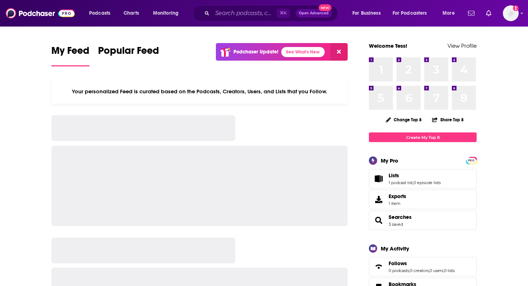 This screenshot has height=286, width=528. Describe the element at coordinates (128, 55) in the screenshot. I see `a: Popular Feed` at that location.